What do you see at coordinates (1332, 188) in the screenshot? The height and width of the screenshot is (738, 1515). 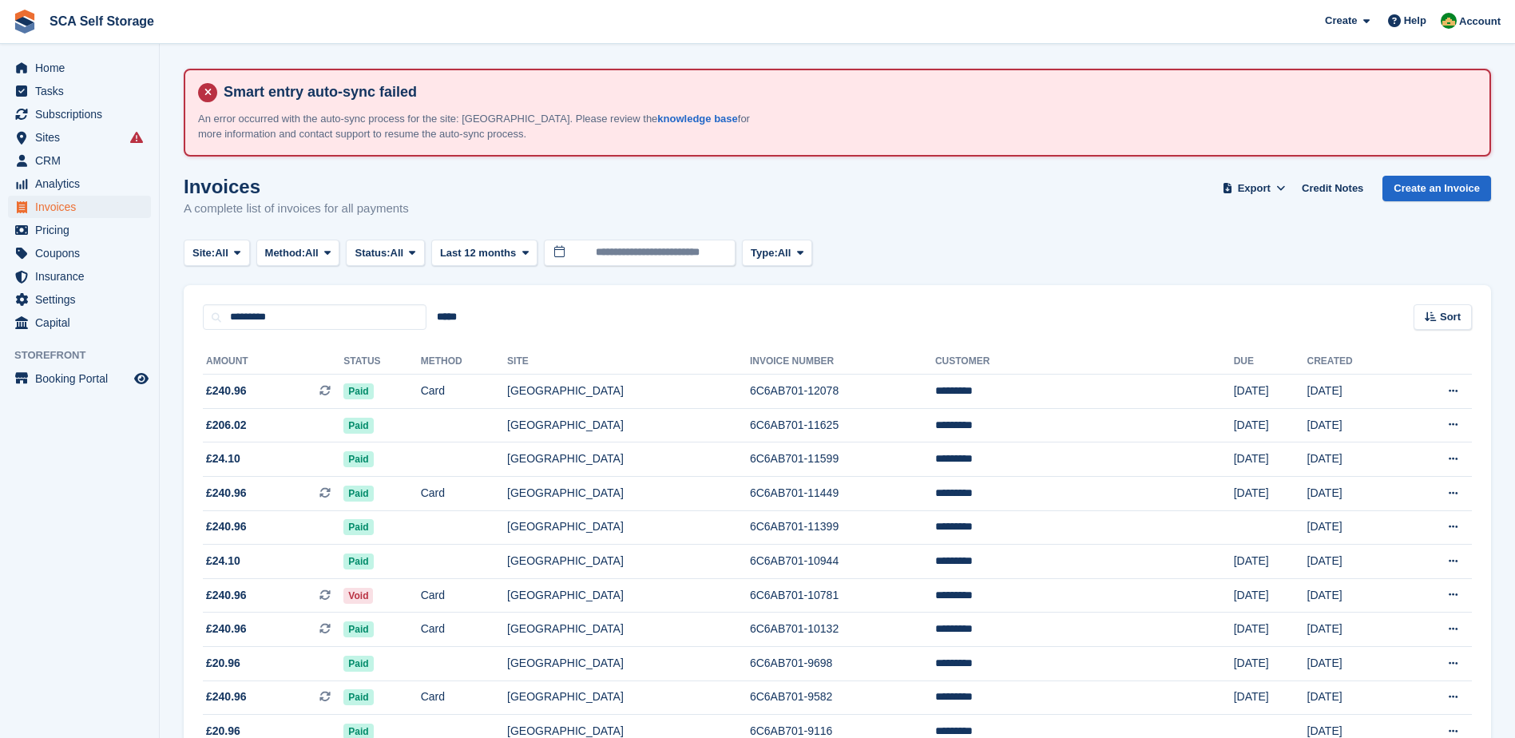 I see `a: Credit Notes` at bounding box center [1332, 188].